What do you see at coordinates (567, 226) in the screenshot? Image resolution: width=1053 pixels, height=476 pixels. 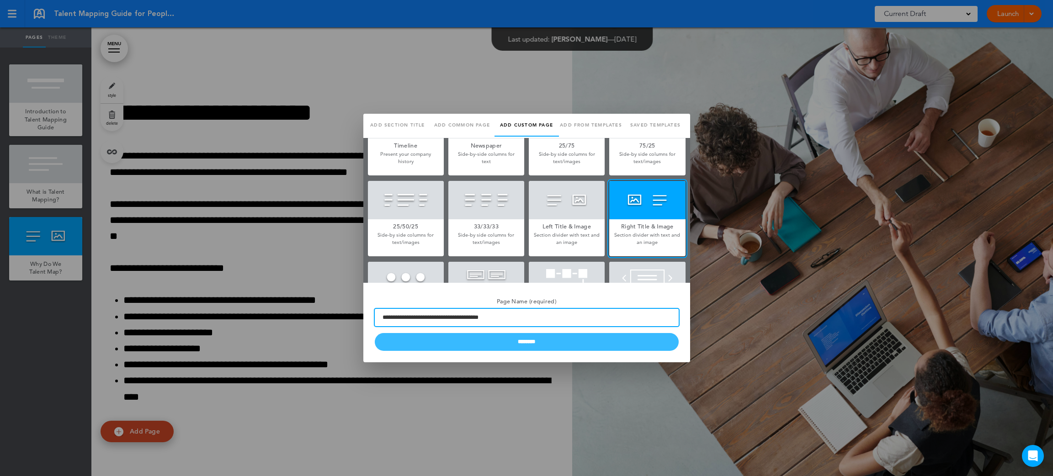 I see `h5: Left Title & Image` at bounding box center [567, 226].